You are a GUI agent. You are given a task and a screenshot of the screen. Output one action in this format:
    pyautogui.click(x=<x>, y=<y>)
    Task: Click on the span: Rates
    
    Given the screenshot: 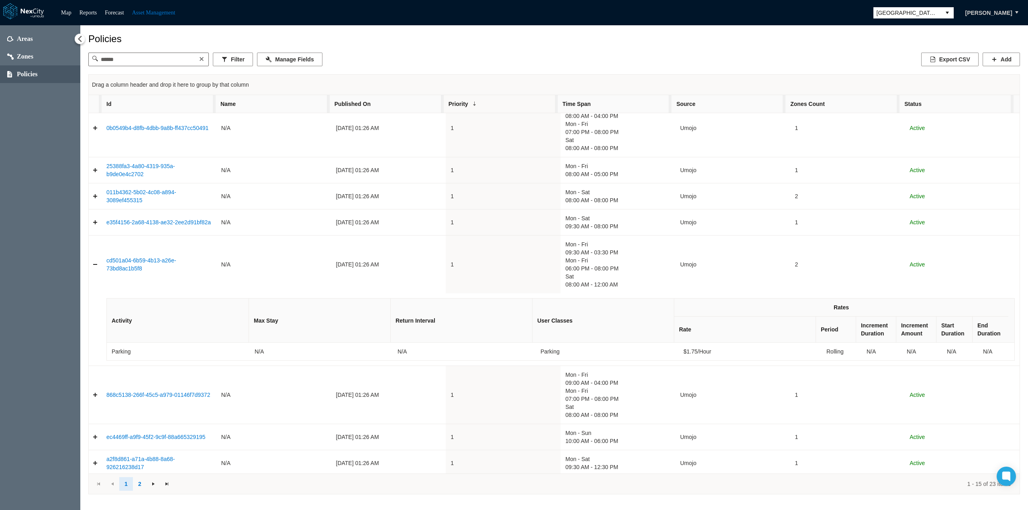 What is the action you would take?
    pyautogui.click(x=841, y=308)
    